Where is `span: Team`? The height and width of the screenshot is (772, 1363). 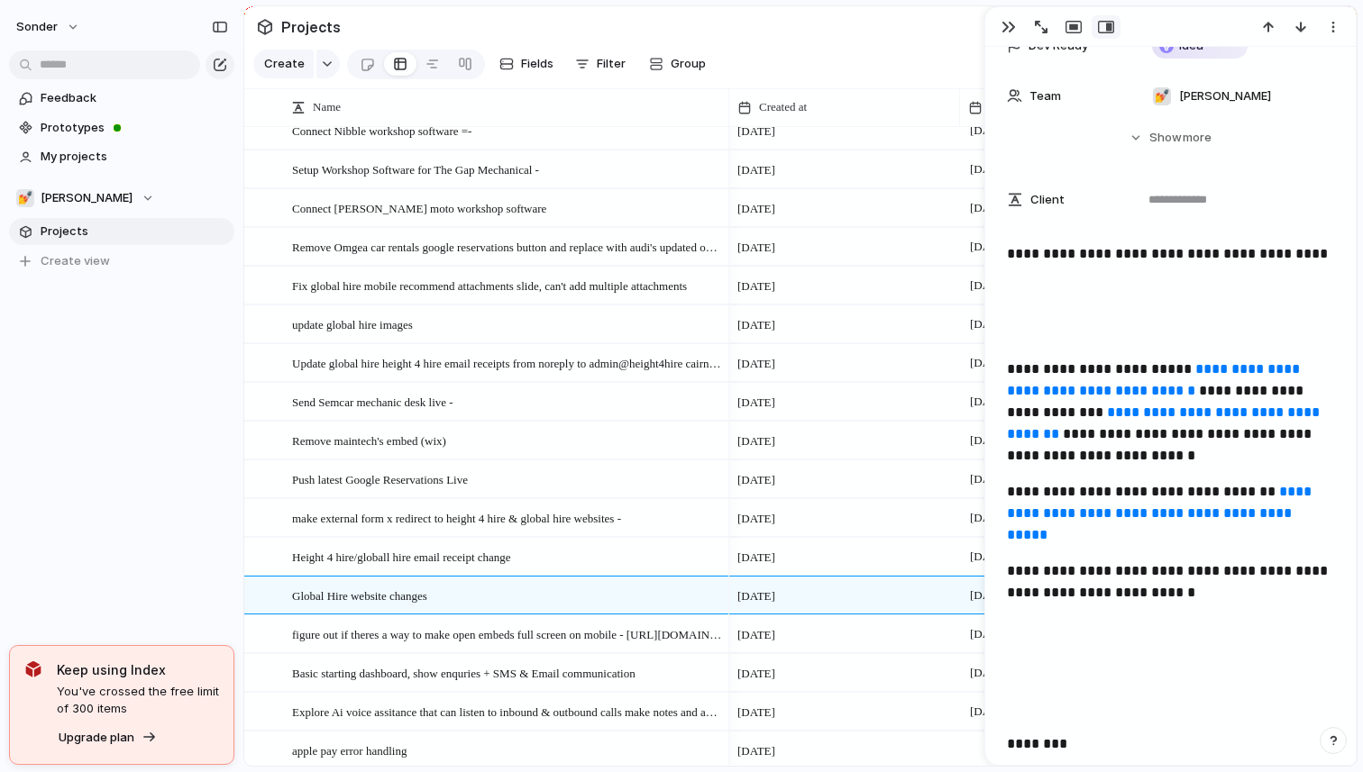 span: Team is located at coordinates (1044, 96).